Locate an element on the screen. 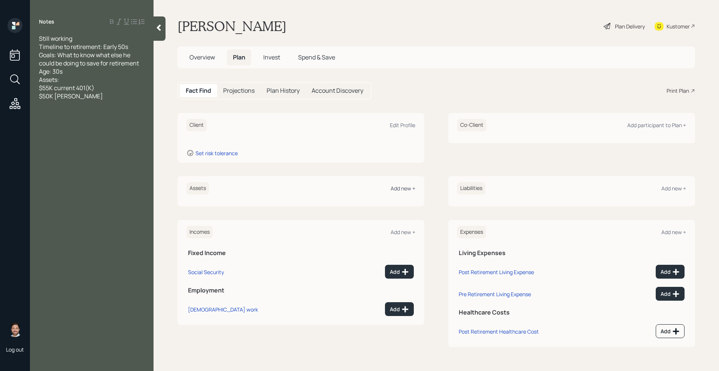 Image resolution: width=719 pixels, height=371 pixels. h6: Liabilities is located at coordinates (471, 188).